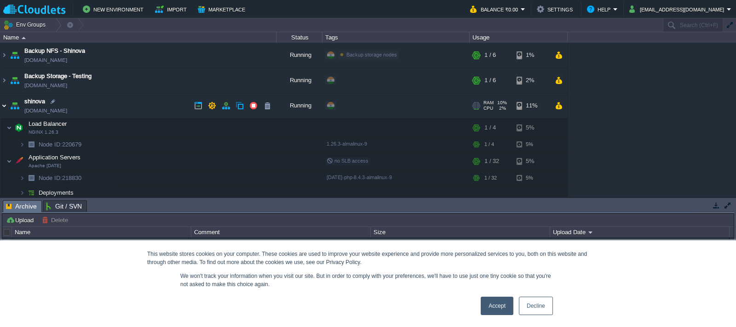  What do you see at coordinates (56, 193) in the screenshot?
I see `a: Deployments` at bounding box center [56, 193].